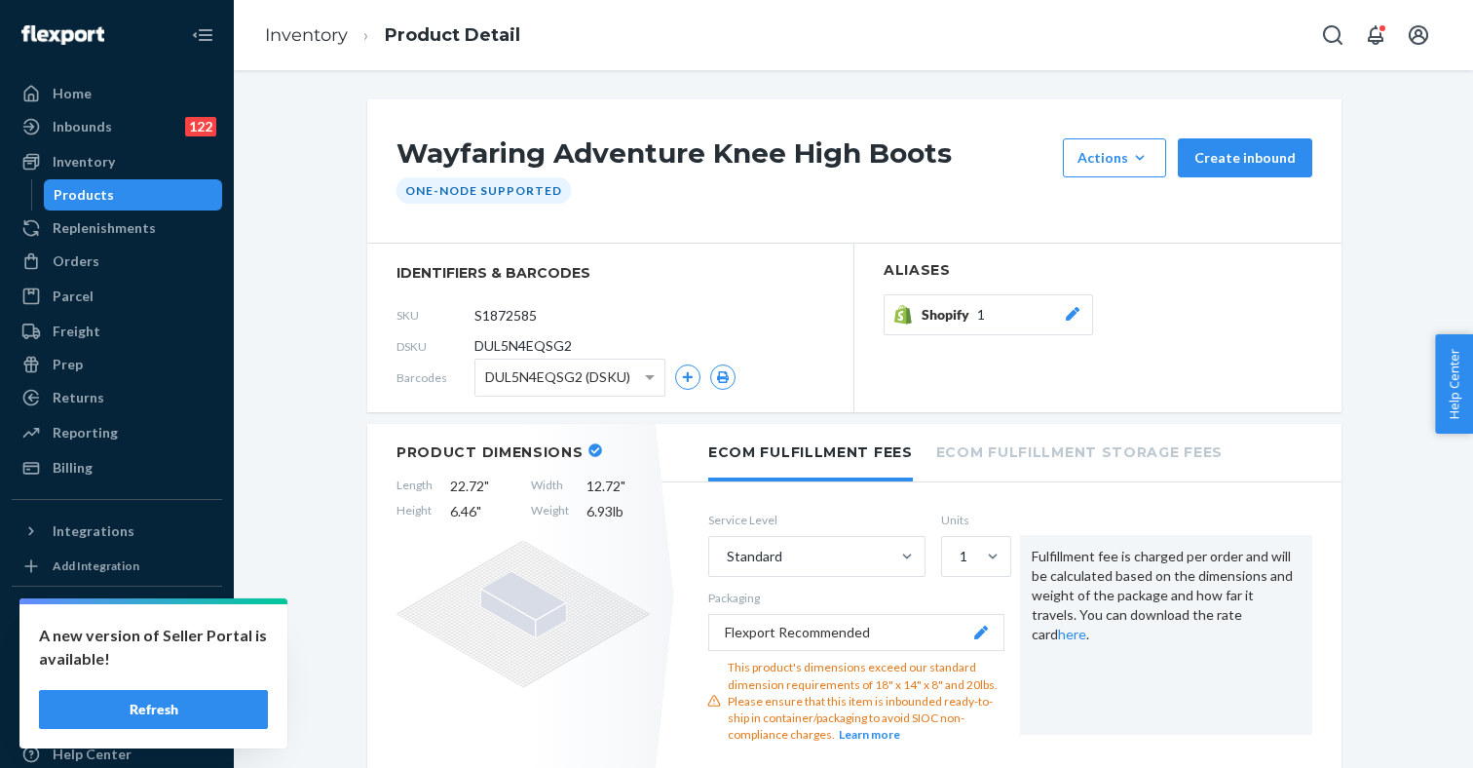 This screenshot has width=1473, height=768. Describe the element at coordinates (67, 364) in the screenshot. I see `div: Prep` at that location.